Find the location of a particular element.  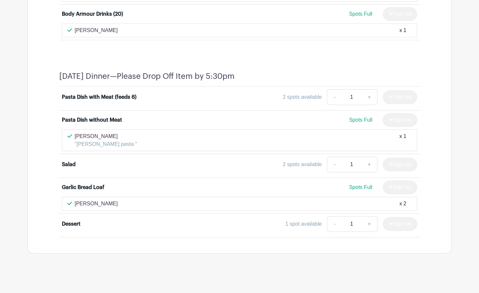

div: Dessert is located at coordinates (71, 224).